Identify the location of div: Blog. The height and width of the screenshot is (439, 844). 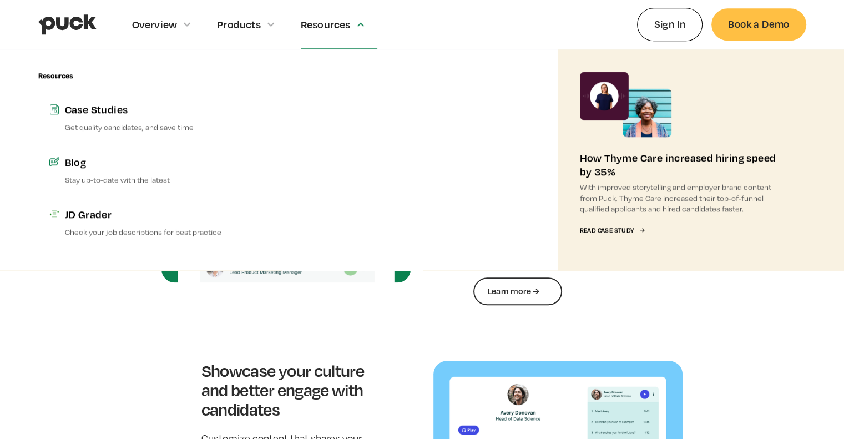
(170, 161).